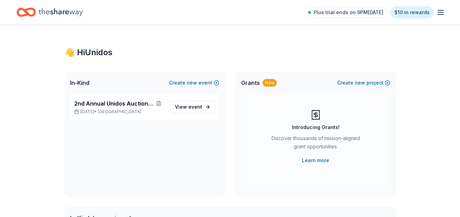 The image size is (460, 217). I want to click on button: Createnewevent, so click(194, 83).